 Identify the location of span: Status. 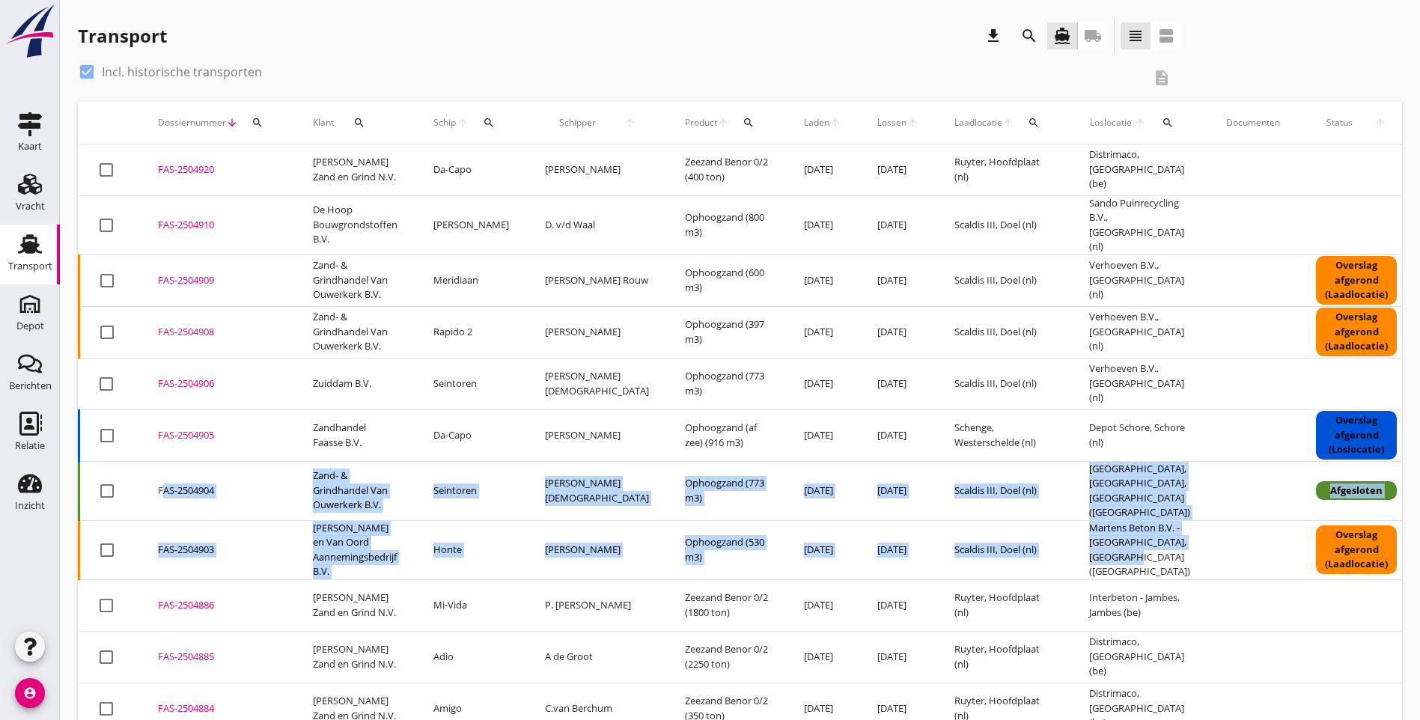
(1340, 123).